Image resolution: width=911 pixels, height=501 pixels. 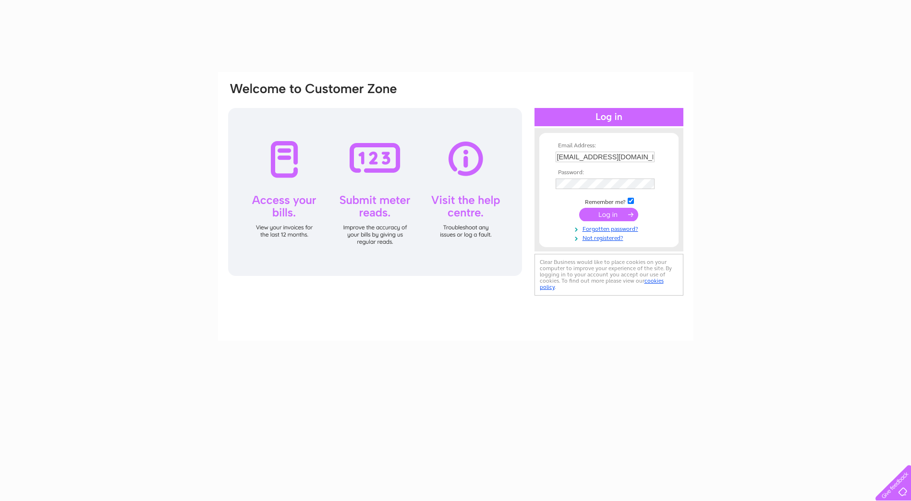 I want to click on div: Clear Business would like to place cookies on your computer to improve your experience of the sit..., so click(x=609, y=275).